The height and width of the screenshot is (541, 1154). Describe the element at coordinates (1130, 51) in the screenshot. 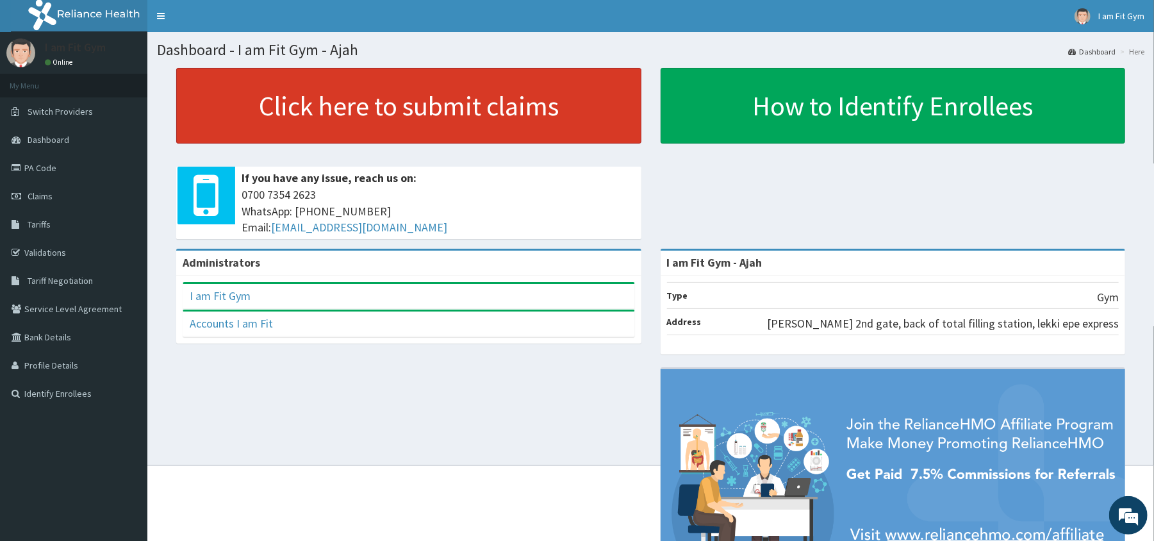

I see `li: Here` at that location.